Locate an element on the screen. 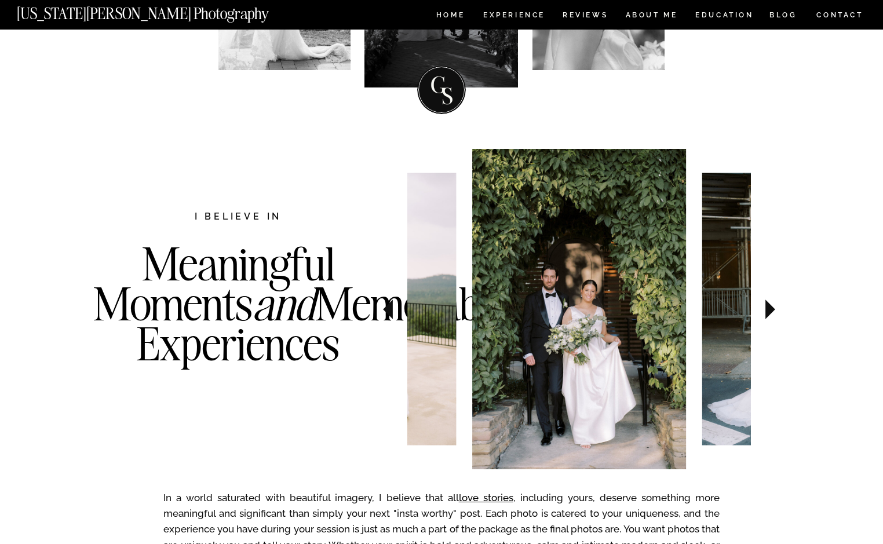 This screenshot has width=883, height=544. img: Newlyweds walking out of the wedding venue is located at coordinates (579, 309).